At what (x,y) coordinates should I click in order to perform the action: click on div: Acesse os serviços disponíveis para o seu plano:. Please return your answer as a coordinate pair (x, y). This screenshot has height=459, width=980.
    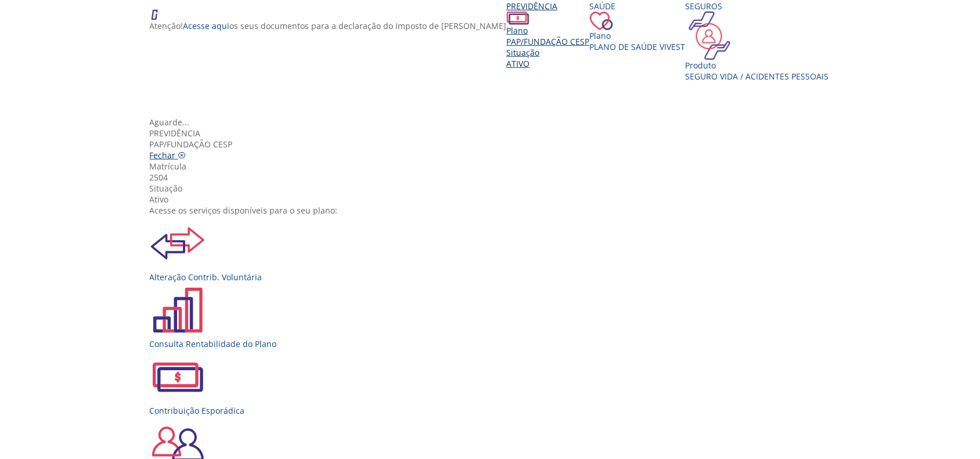
    Looking at the image, I should click on (494, 210).